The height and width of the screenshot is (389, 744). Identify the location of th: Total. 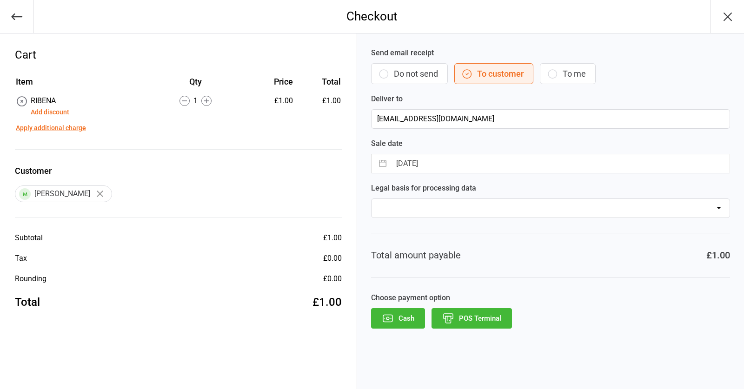
(318, 85).